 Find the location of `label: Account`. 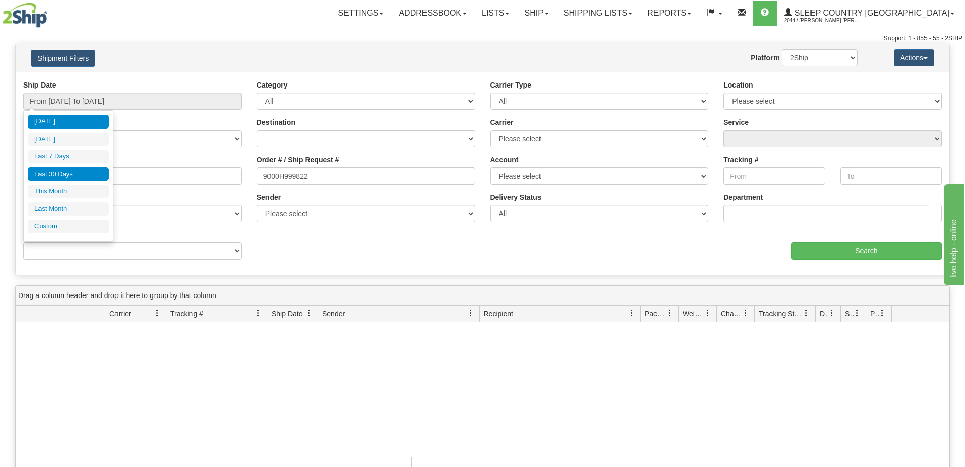

label: Account is located at coordinates (504, 160).